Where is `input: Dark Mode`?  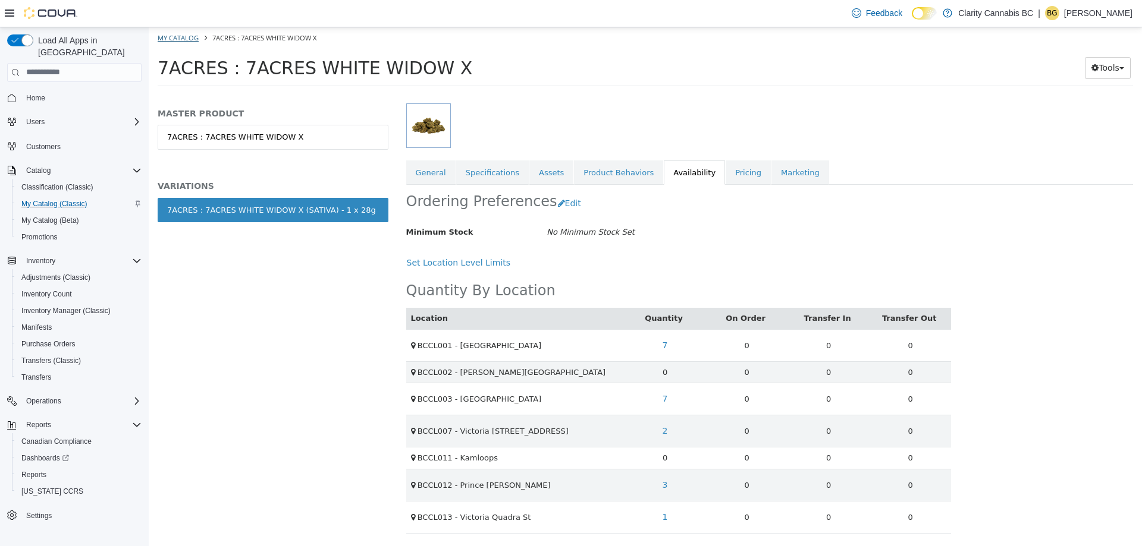 input: Dark Mode is located at coordinates (924, 13).